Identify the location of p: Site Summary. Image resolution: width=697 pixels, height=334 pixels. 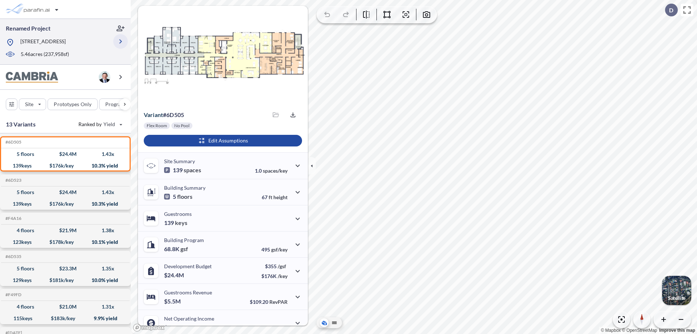
(179, 161).